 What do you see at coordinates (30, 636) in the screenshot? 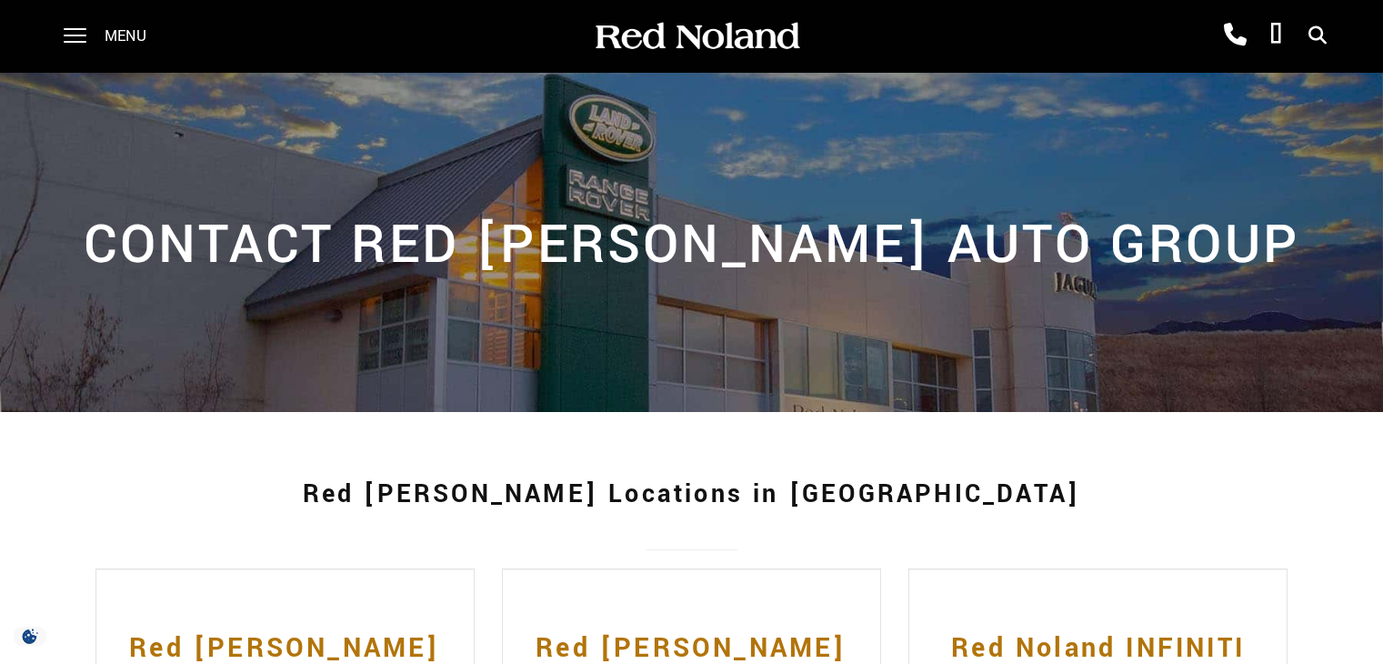
I see `img: Opt-Out Icon` at bounding box center [30, 636].